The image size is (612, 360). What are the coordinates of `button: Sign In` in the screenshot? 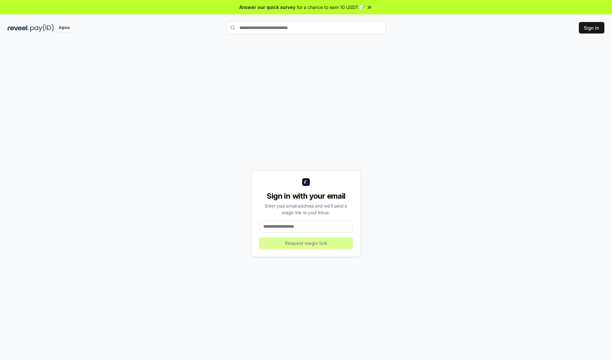 It's located at (591, 28).